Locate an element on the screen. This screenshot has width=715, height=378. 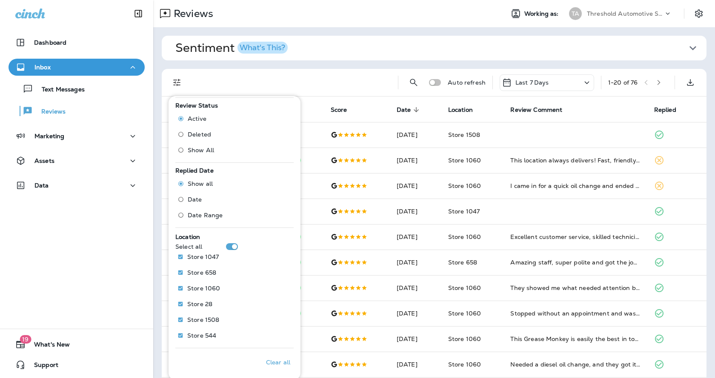
div: TA is located at coordinates (575, 14).